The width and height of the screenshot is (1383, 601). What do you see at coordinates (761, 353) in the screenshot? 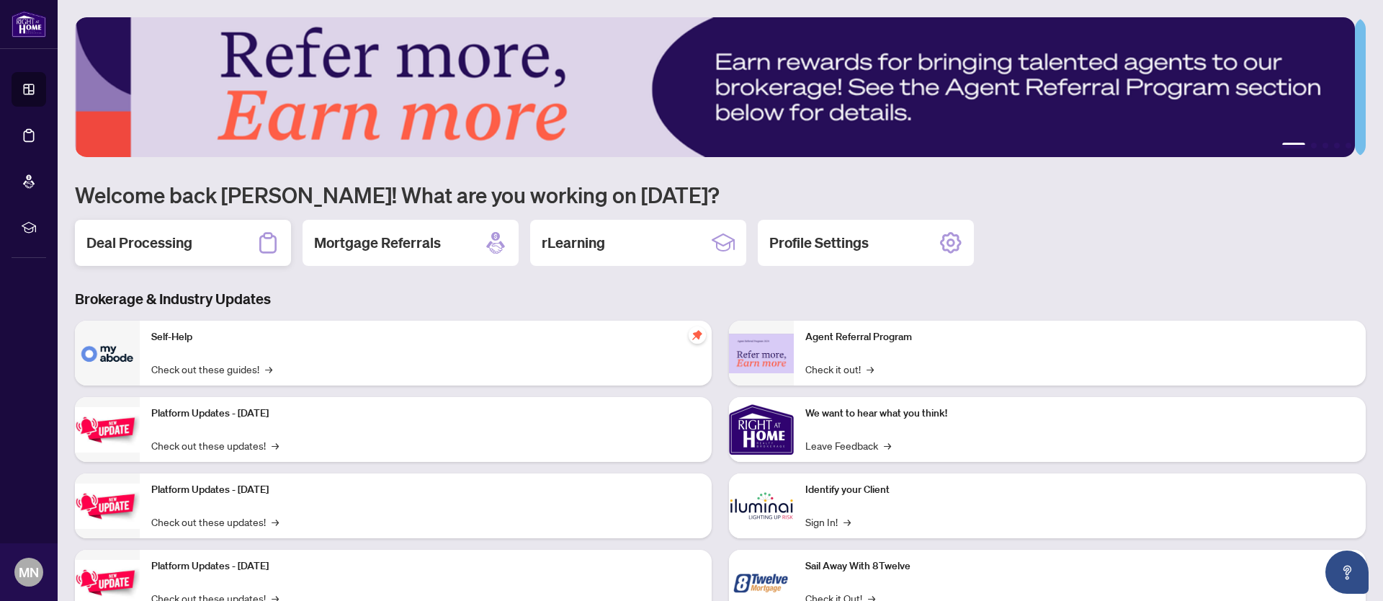
I see `img: Agent Referral Program` at bounding box center [761, 353].